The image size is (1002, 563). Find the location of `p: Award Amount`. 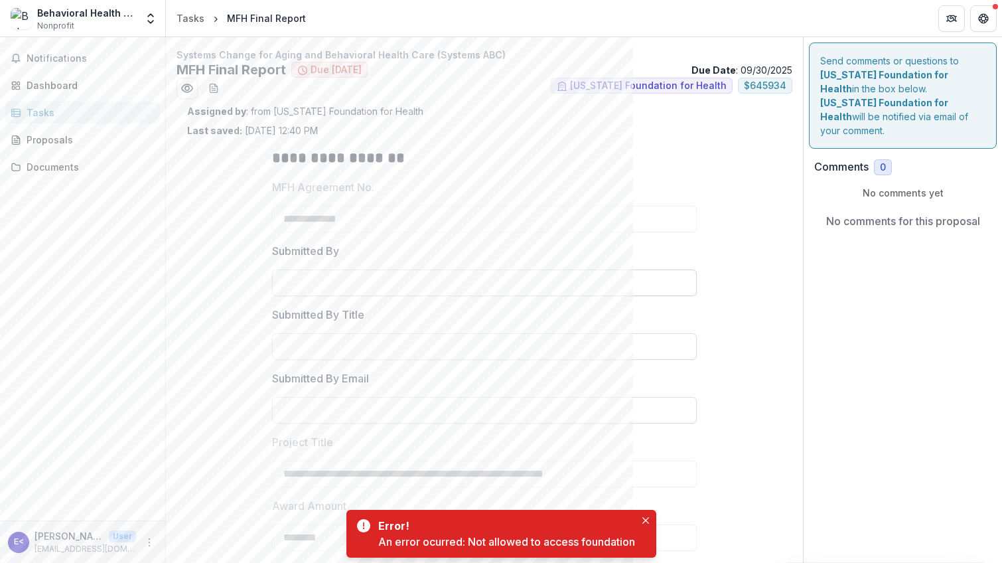

p: Award Amount is located at coordinates (309, 506).